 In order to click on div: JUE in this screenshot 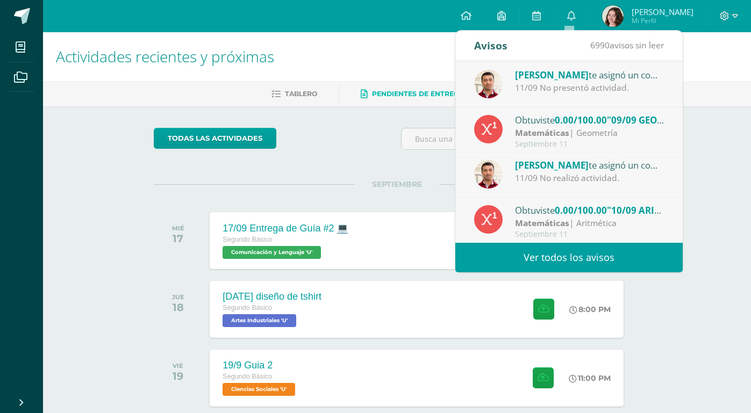, I will do `click(178, 297)`.